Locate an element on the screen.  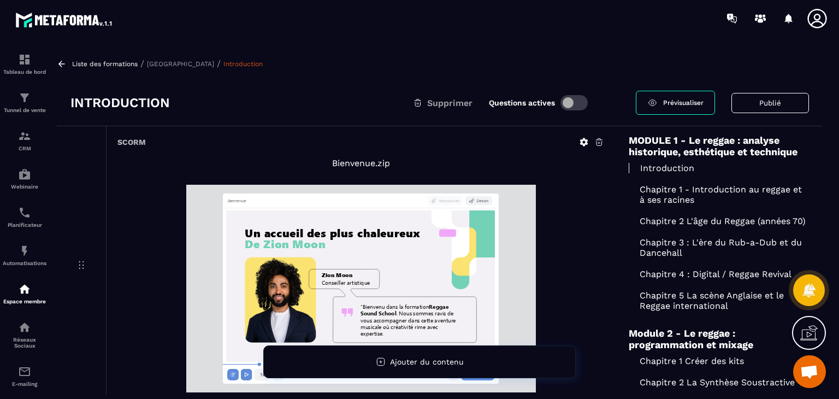
label: Questions actives is located at coordinates (522, 103).